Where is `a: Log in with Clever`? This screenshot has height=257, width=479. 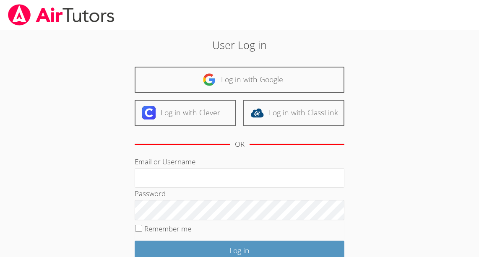
a: Log in with Clever is located at coordinates (185, 113).